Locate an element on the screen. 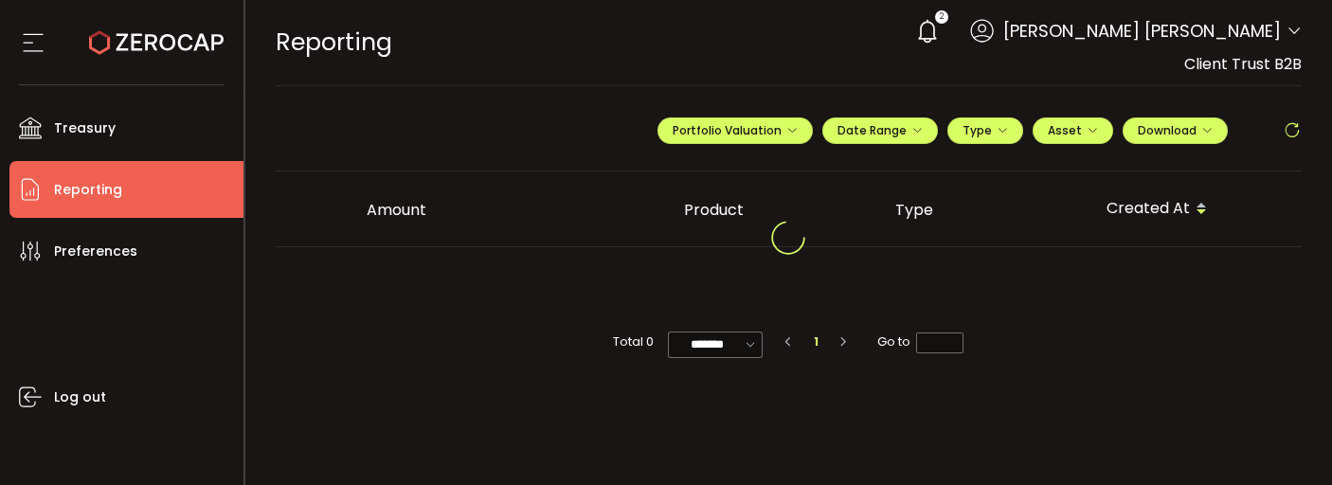  span: Preferences is located at coordinates (96, 251).